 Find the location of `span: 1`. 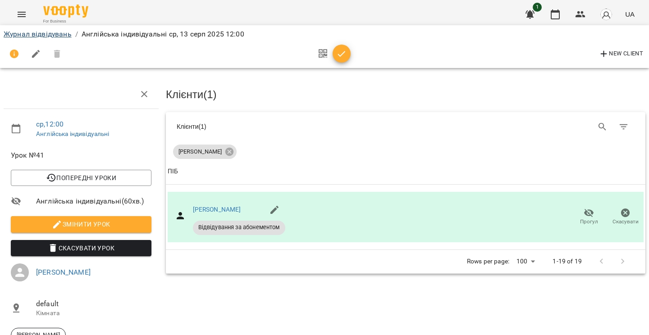

span: 1 is located at coordinates (537, 7).